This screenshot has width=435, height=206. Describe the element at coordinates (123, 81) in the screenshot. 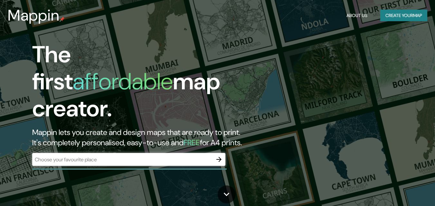

I see `h1: affordable` at that location.